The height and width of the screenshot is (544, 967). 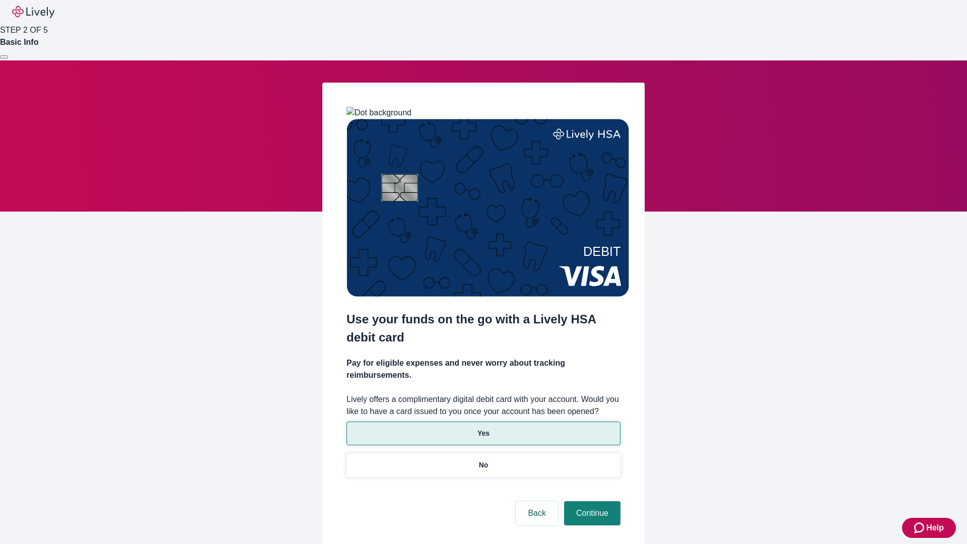 I want to click on p: No, so click(x=484, y=465).